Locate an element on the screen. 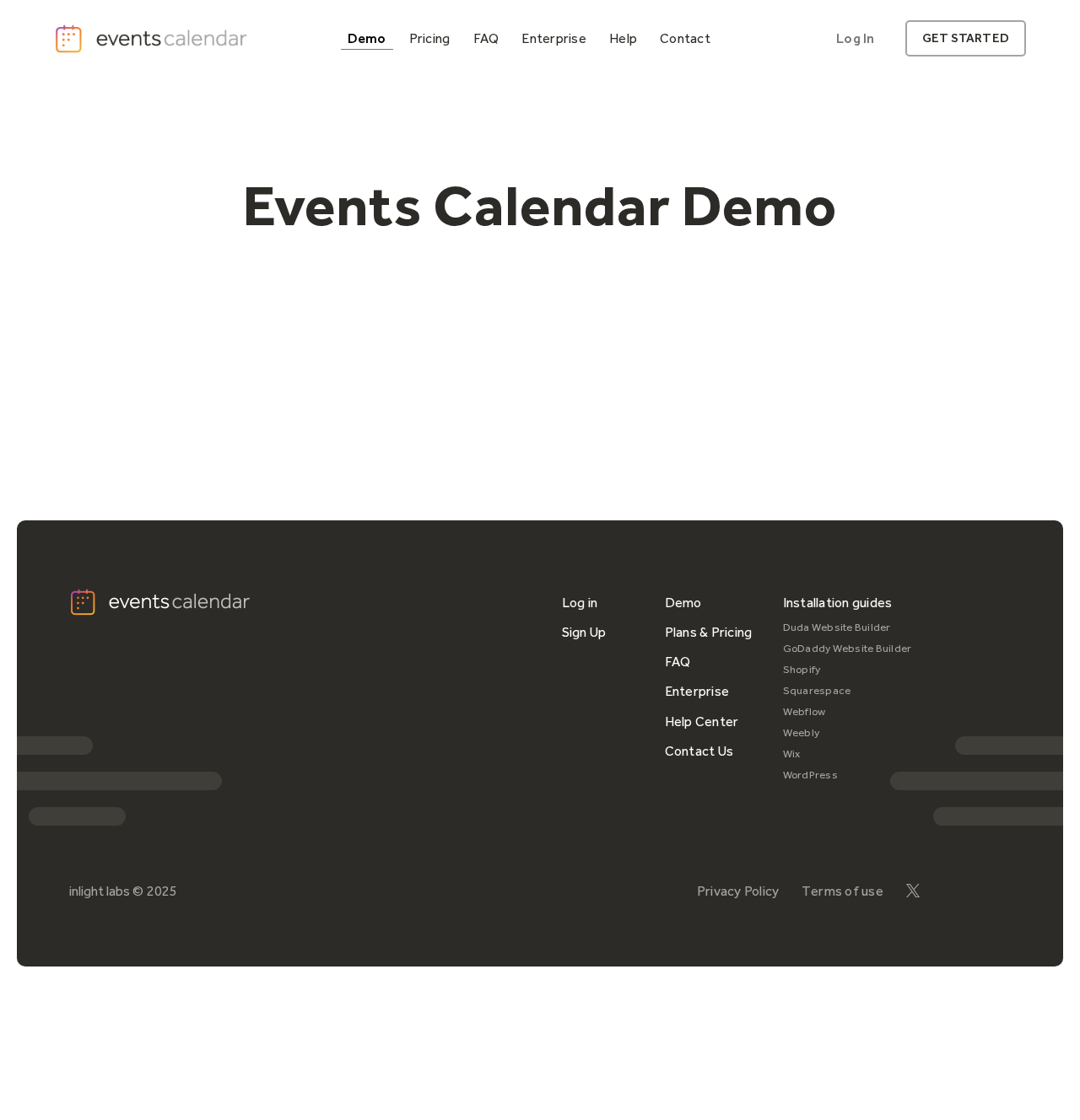 This screenshot has width=1080, height=1120. a: Wix is located at coordinates (847, 754).